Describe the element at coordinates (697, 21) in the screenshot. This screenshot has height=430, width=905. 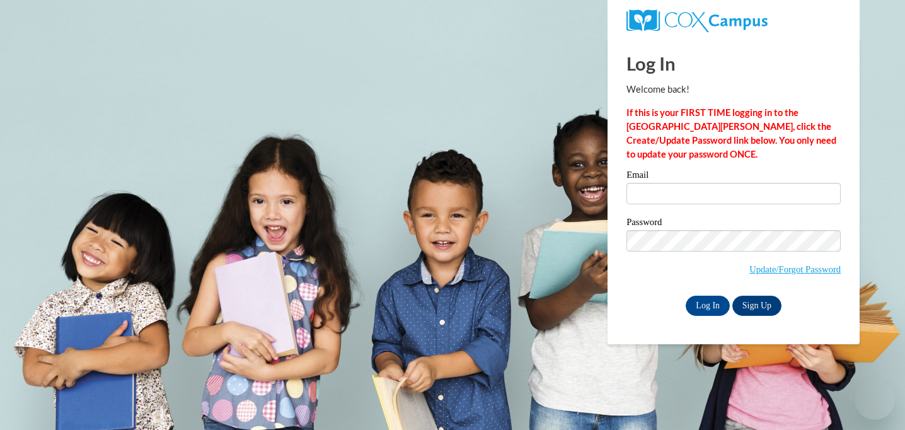
I see `img: COX Campus` at that location.